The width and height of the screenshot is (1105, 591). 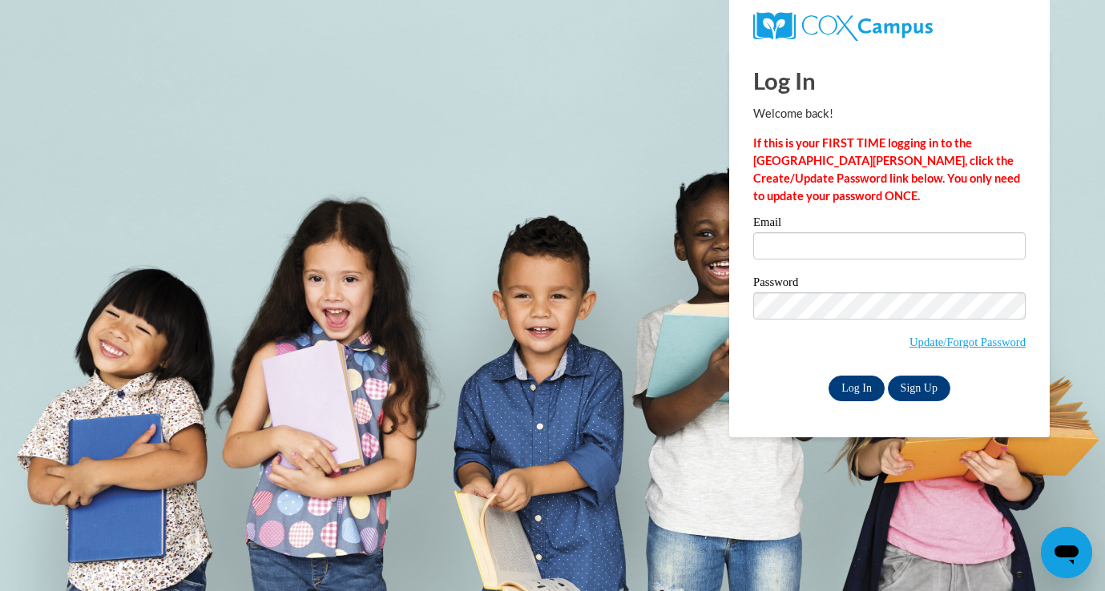 I want to click on a: Sign Up, so click(x=919, y=389).